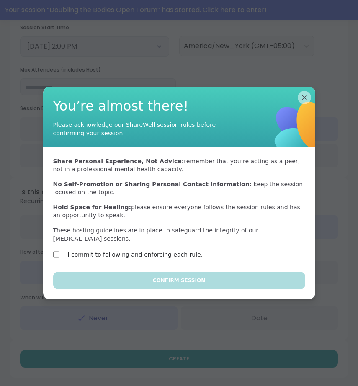 This screenshot has width=358, height=386. What do you see at coordinates (179, 106) in the screenshot?
I see `span: You’re almost there!` at bounding box center [179, 106].